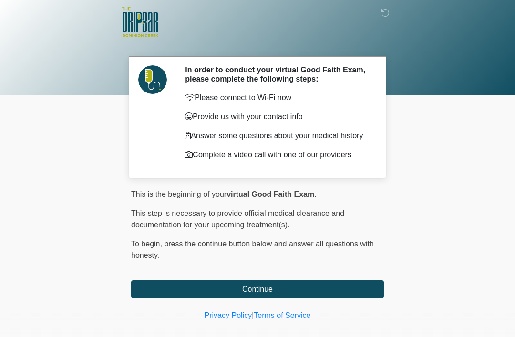  What do you see at coordinates (258, 289) in the screenshot?
I see `button: Continue` at bounding box center [258, 289].